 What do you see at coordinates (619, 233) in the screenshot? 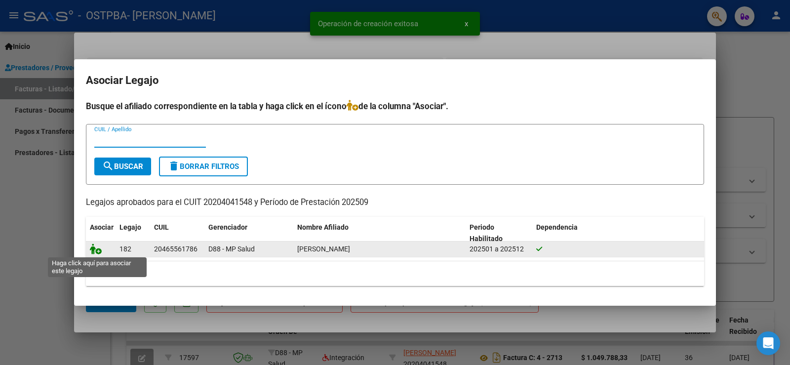
I see `datatable-header-cell: Dependencia` at bounding box center [619, 233].